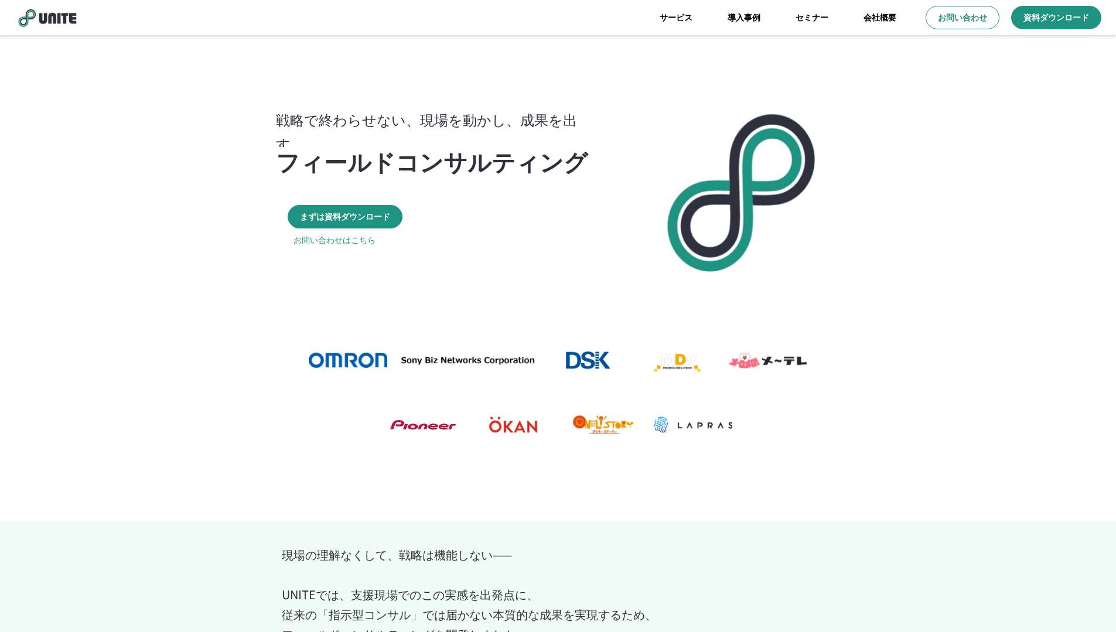  What do you see at coordinates (345, 217) in the screenshot?
I see `a: まずは資料ダウンロード` at bounding box center [345, 217].